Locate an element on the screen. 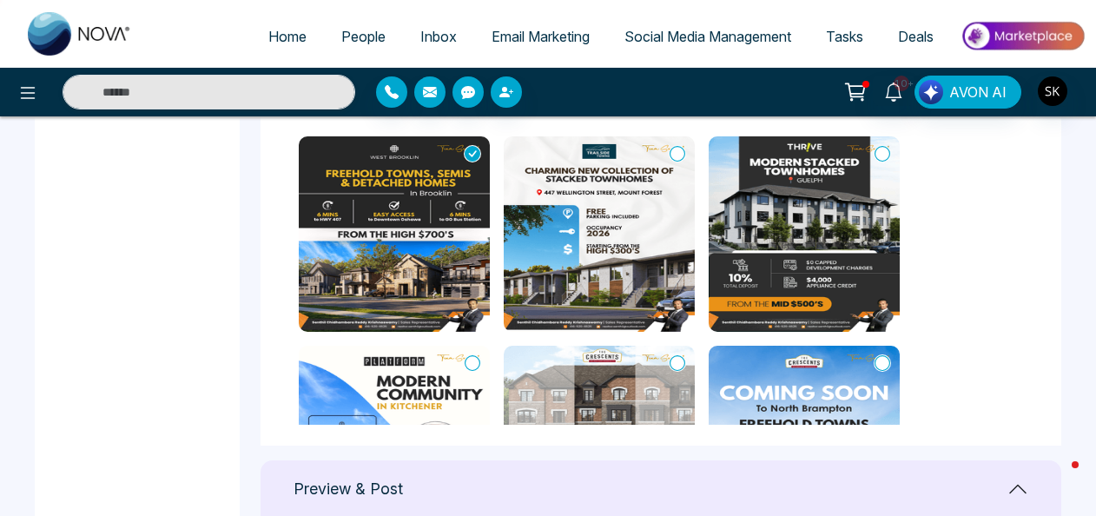 The image size is (1096, 516). img: Thrive in Guelph (59).png is located at coordinates (804, 234).